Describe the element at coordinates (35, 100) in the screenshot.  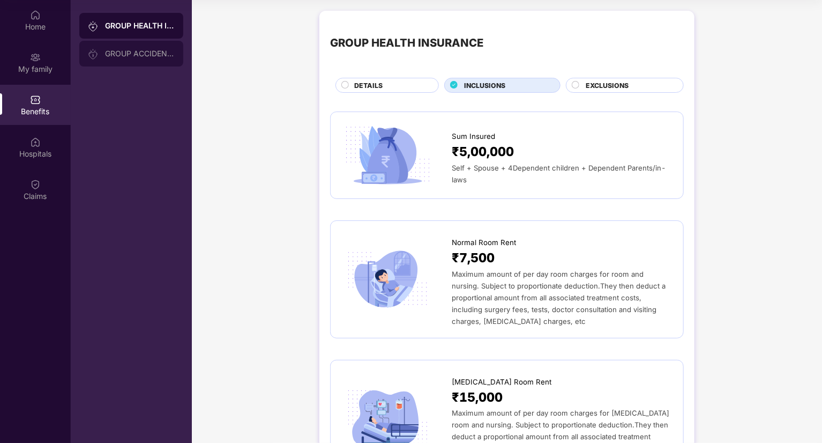
I see `img: svg+xml;base64,PHN2ZyBpZD0iQmVuZWZpdHMiIHhtbG5zPSJodHRwOi8vd3d3LnczLm9yZy8yMDAwL3N2ZyIgd2lkdGg9Ij...` at that location.